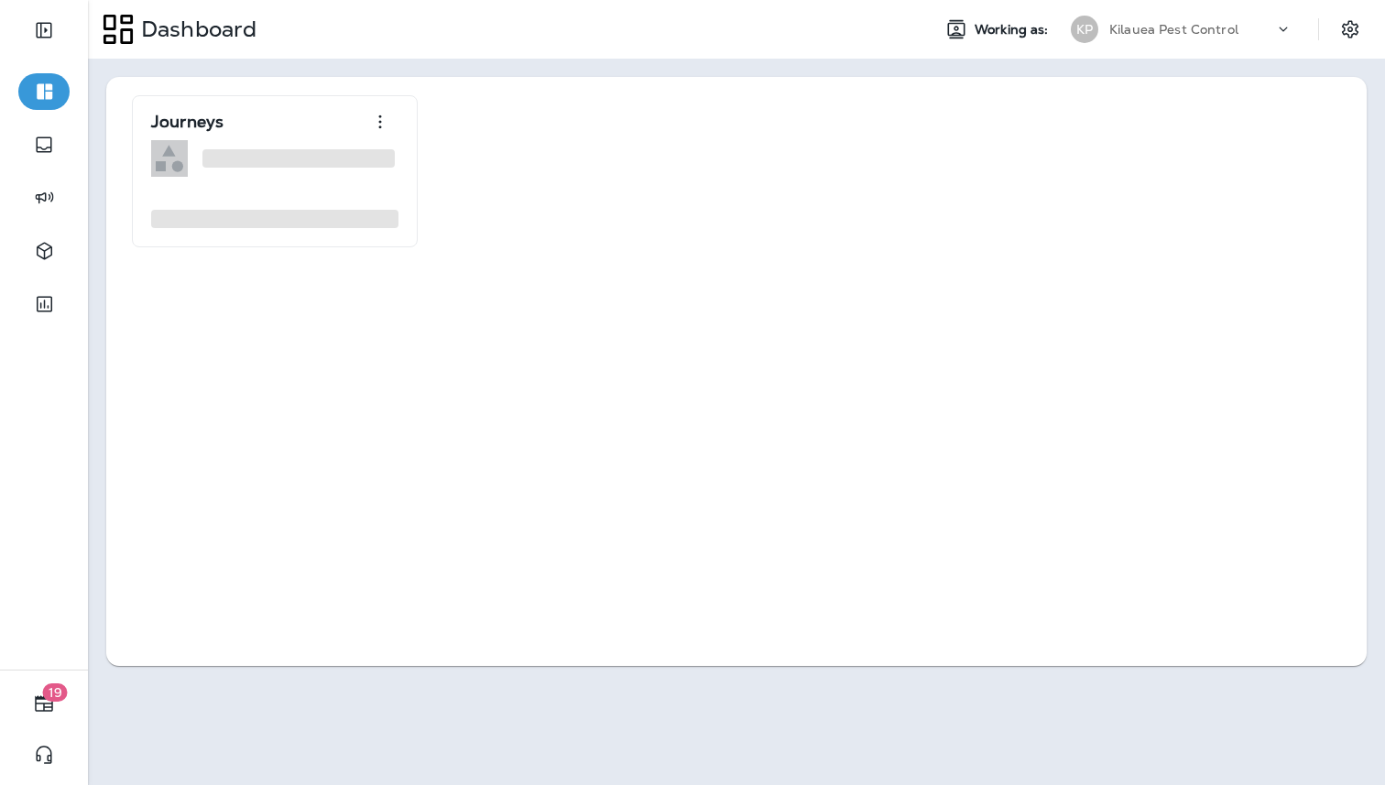 This screenshot has width=1385, height=785. I want to click on p: Kilauea Pest Control, so click(1174, 29).